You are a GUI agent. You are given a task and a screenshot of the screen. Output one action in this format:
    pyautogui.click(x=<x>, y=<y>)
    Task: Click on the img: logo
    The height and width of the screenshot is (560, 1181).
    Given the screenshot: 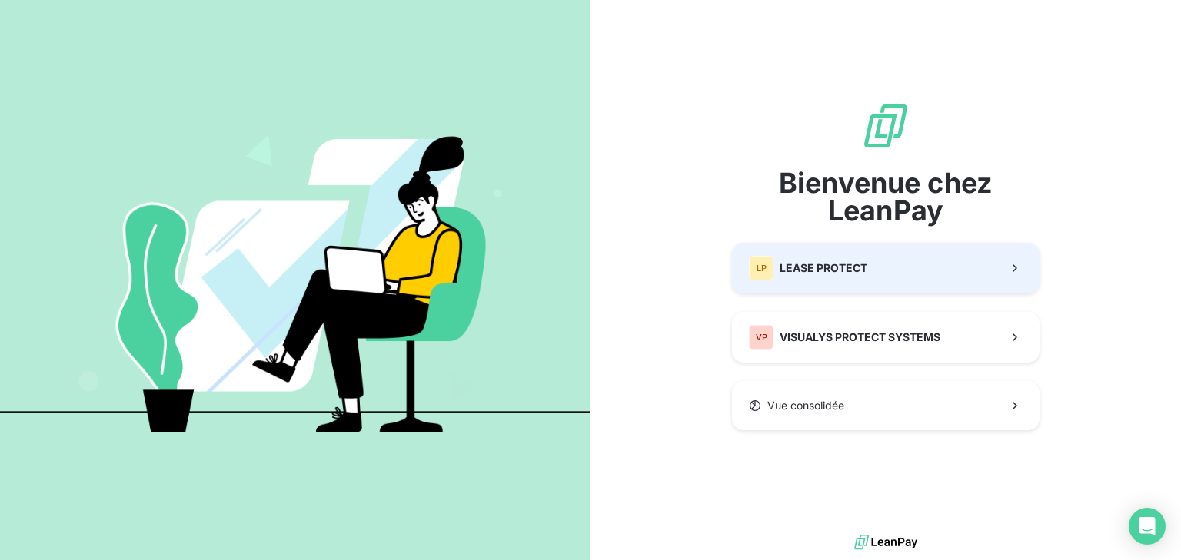 What is the action you would take?
    pyautogui.click(x=885, y=543)
    